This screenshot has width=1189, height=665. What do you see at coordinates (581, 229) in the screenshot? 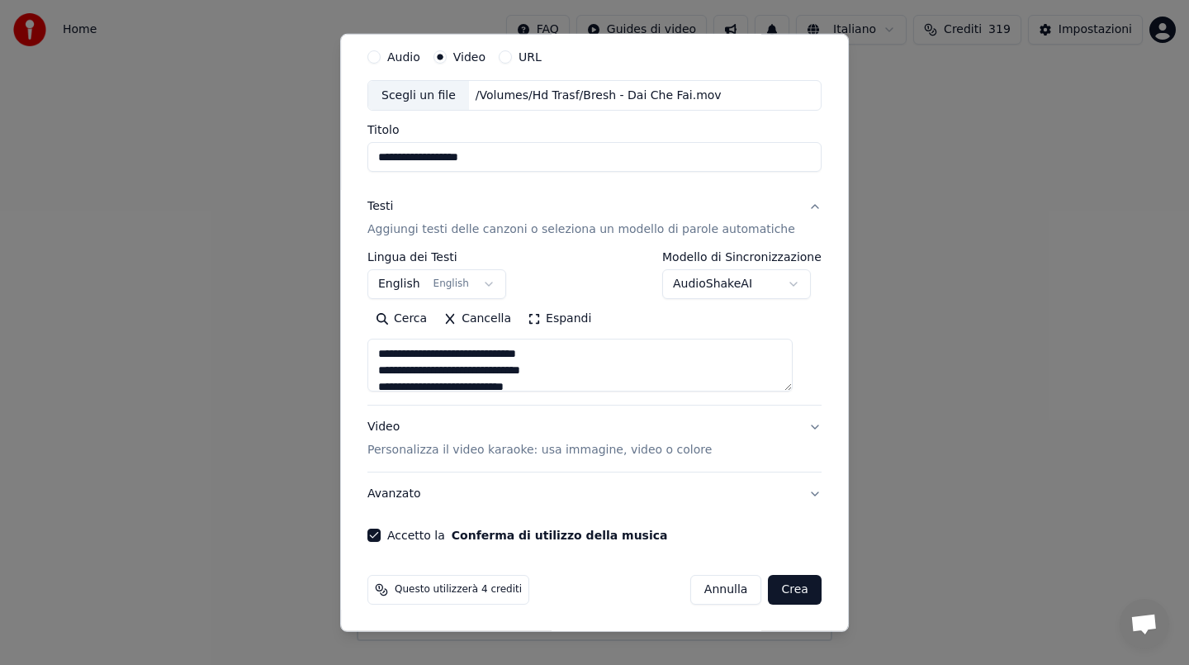
I see `p: Aggiungi testi delle canzoni o seleziona un modello di parole automatiche` at bounding box center [581, 229].